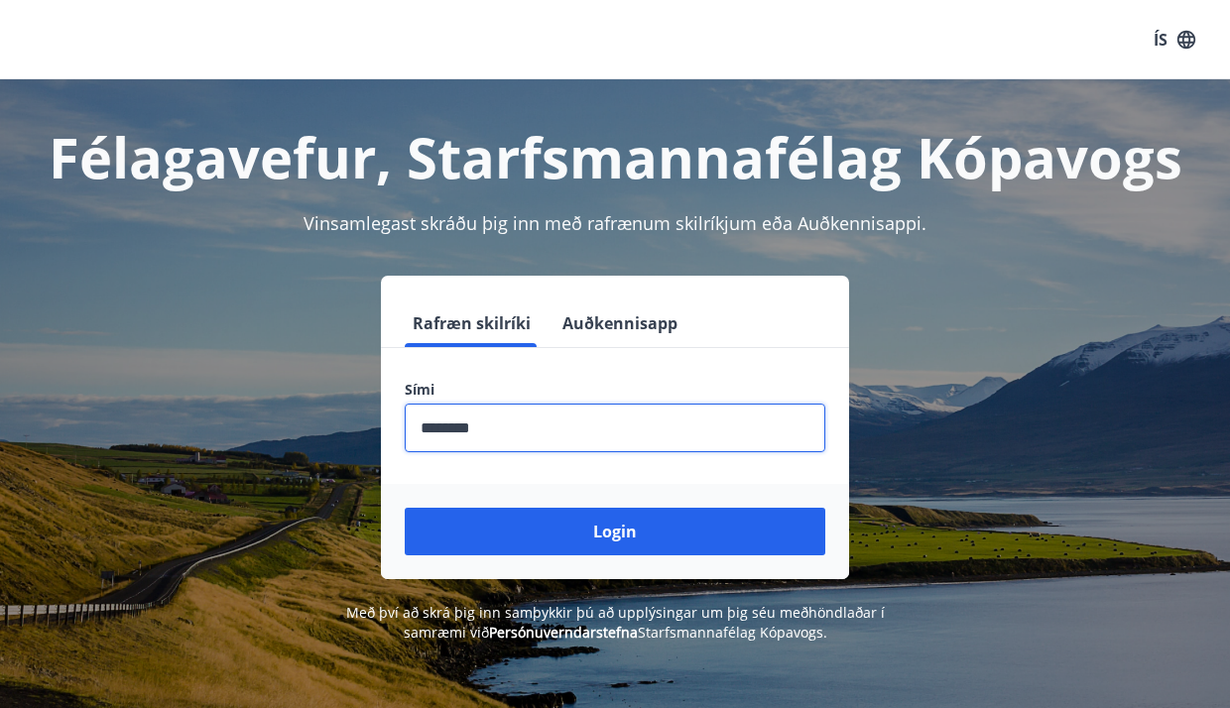 The height and width of the screenshot is (708, 1230). Describe the element at coordinates (620, 323) in the screenshot. I see `button: Auðkennisapp` at that location.